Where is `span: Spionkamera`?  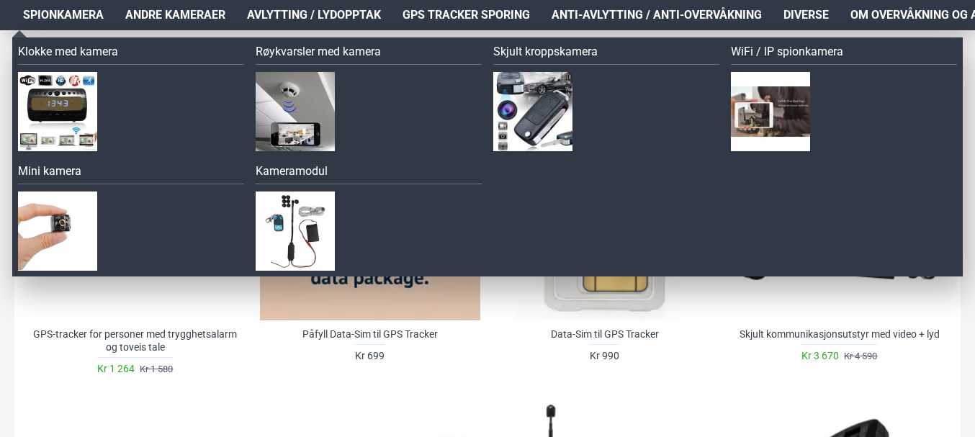 span: Spionkamera is located at coordinates (63, 15).